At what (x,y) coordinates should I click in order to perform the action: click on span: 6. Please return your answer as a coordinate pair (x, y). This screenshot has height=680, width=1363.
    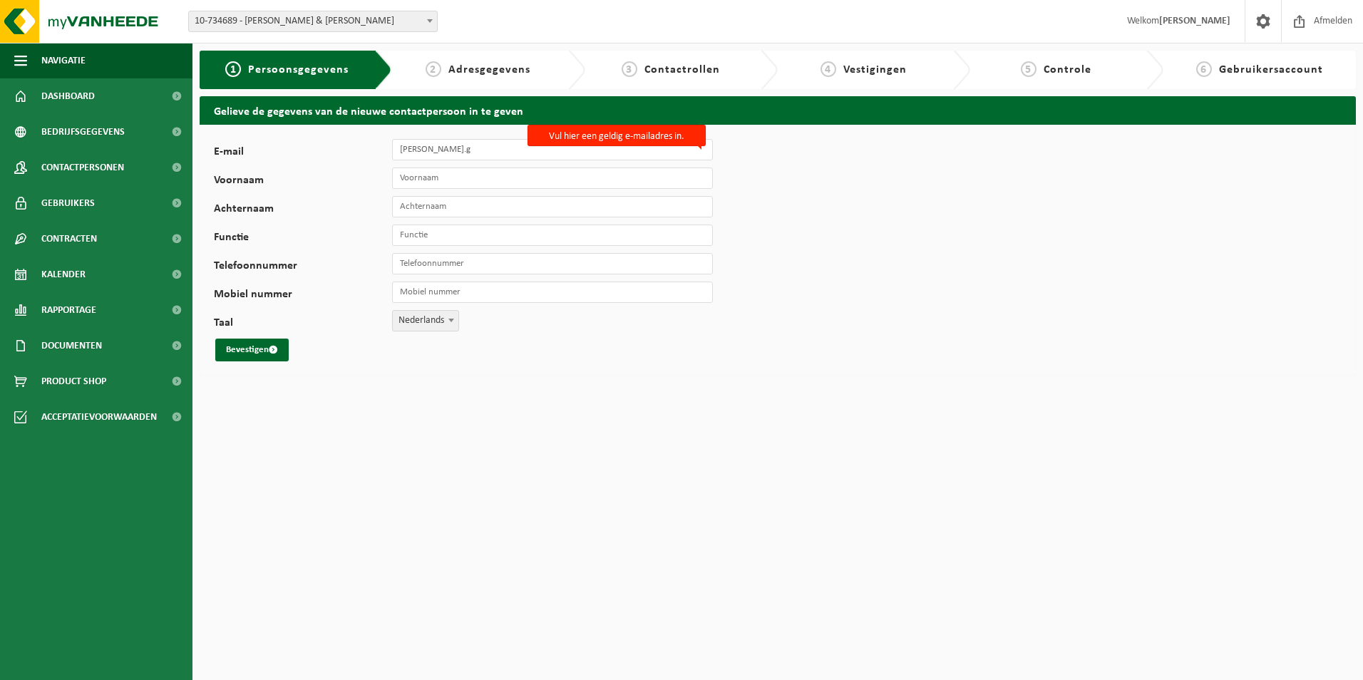
    Looking at the image, I should click on (1204, 69).